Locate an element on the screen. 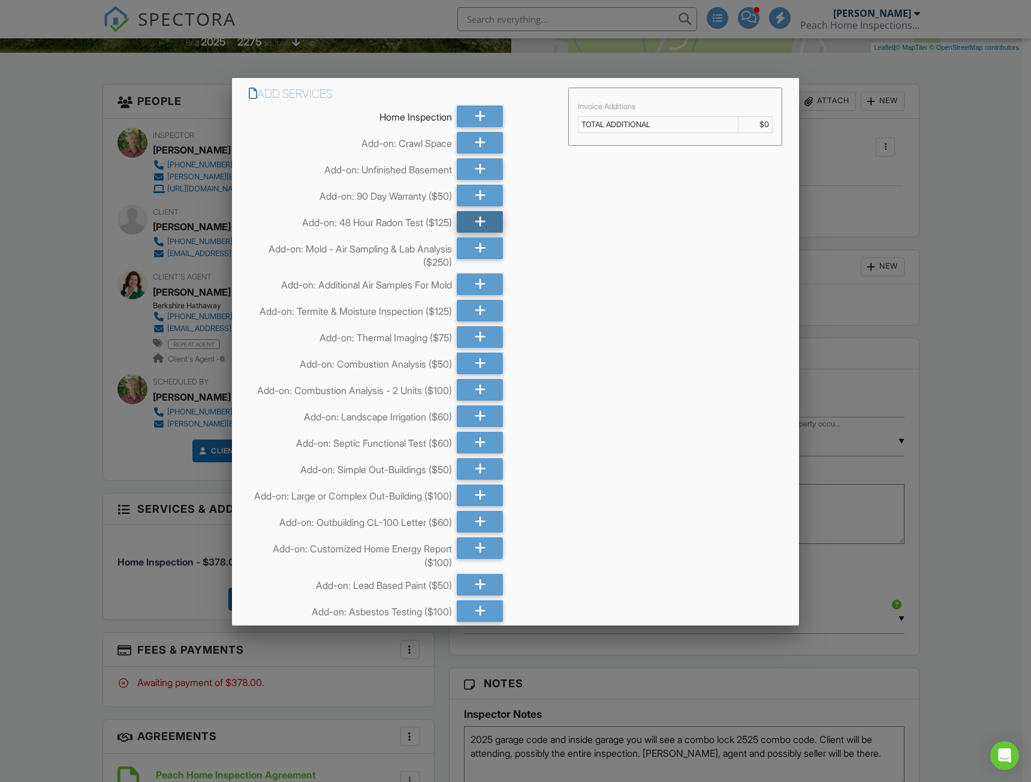  div: Add-on: Mold - Air Sampling & Lab Analysis ($250) is located at coordinates (350, 253).